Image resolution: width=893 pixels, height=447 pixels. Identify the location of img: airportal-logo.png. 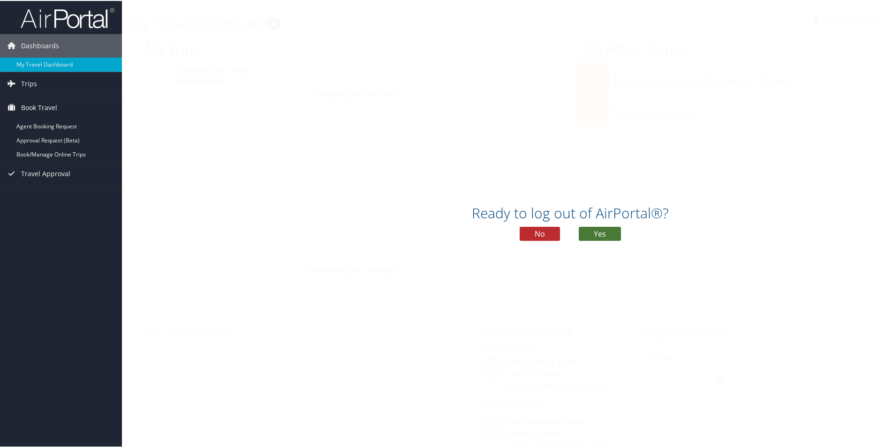
(68, 17).